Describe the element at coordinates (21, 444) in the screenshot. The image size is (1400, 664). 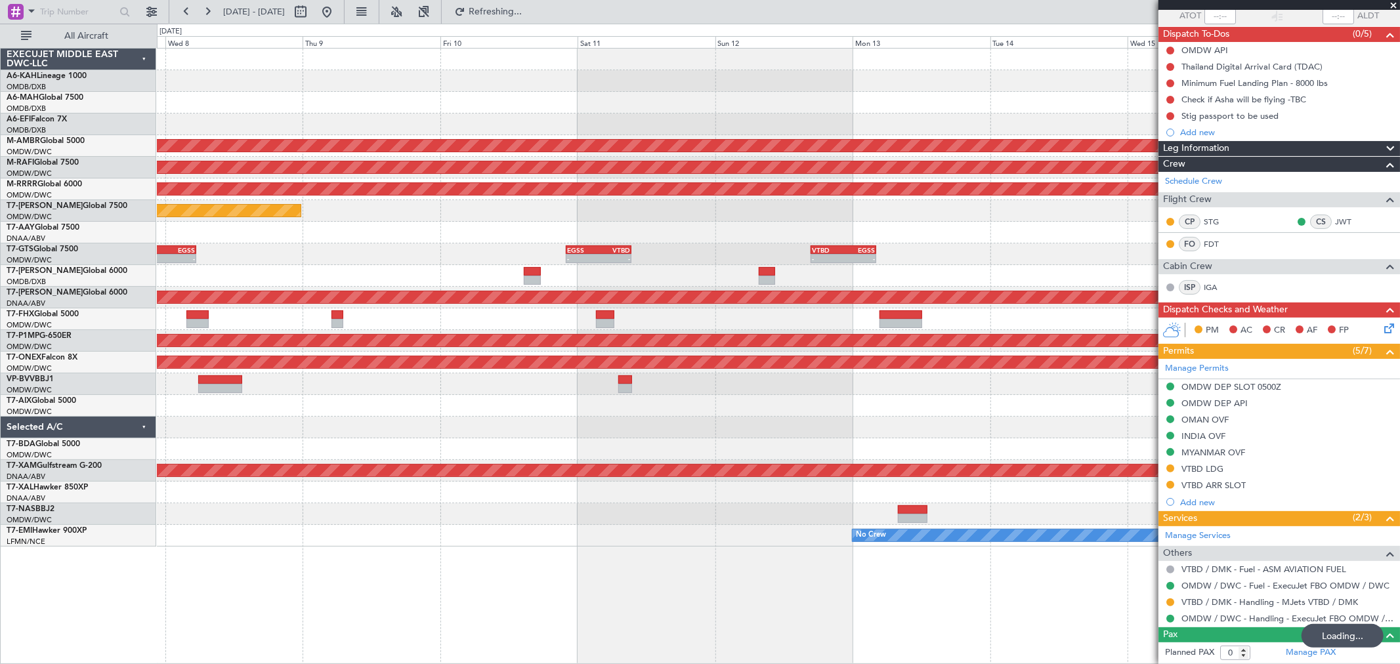
I see `span: T7-BDA` at that location.